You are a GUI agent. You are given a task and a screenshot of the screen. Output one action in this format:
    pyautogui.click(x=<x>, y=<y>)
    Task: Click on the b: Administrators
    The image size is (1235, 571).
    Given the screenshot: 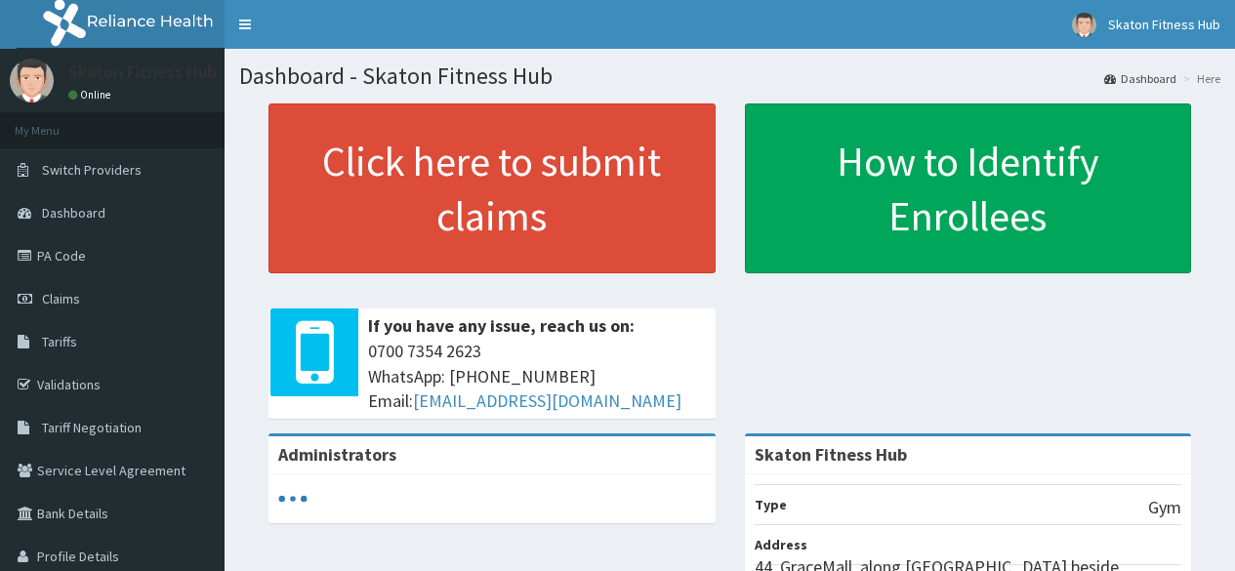 What is the action you would take?
    pyautogui.click(x=337, y=454)
    